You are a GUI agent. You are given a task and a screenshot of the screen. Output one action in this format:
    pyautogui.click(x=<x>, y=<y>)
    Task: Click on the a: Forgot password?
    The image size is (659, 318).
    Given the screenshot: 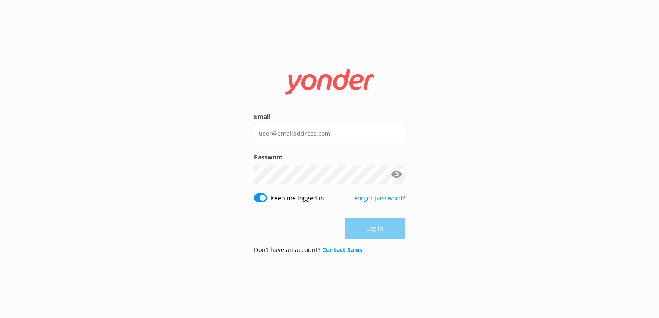 What is the action you would take?
    pyautogui.click(x=380, y=198)
    